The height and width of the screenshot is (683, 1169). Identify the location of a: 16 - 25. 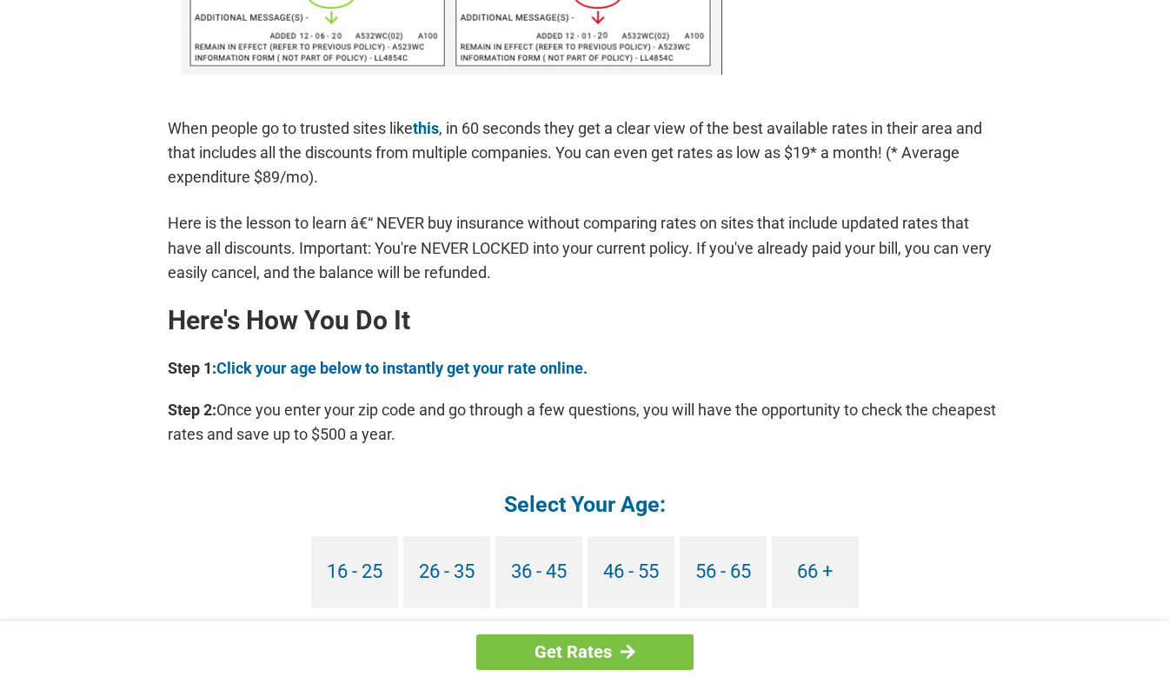
(355, 572).